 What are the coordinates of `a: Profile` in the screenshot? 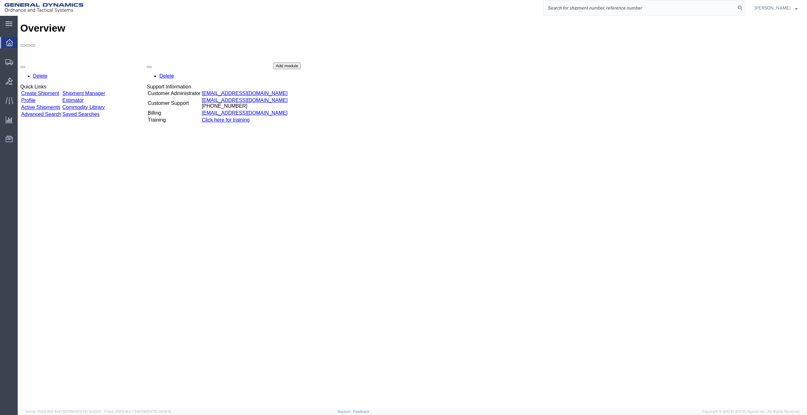 It's located at (10, 84).